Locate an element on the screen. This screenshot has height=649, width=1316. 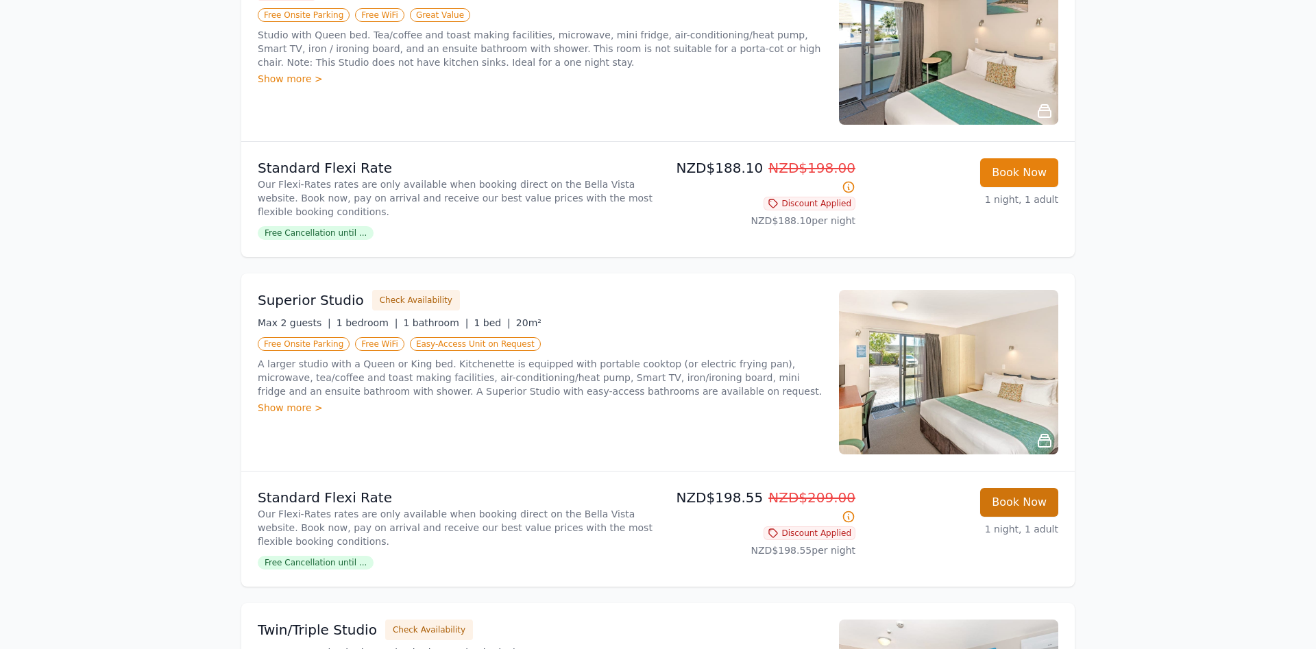
p: NZD$198.55 is located at coordinates (760, 507).